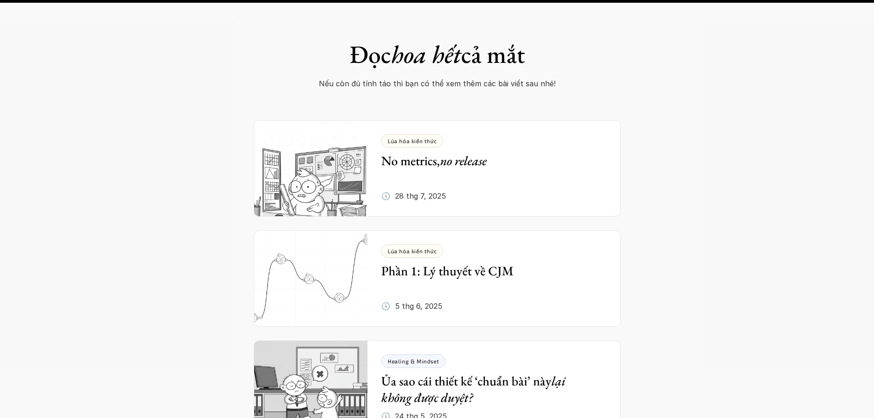 This screenshot has width=874, height=418. I want to click on em: hoa hết, so click(426, 54).